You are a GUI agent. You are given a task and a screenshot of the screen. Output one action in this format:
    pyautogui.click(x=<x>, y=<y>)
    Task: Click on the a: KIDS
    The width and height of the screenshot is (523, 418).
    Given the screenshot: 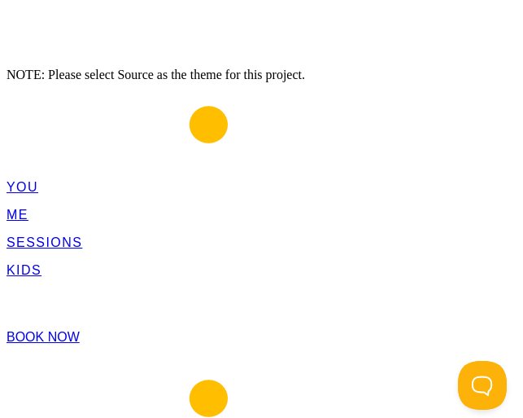 What is the action you would take?
    pyautogui.click(x=24, y=269)
    